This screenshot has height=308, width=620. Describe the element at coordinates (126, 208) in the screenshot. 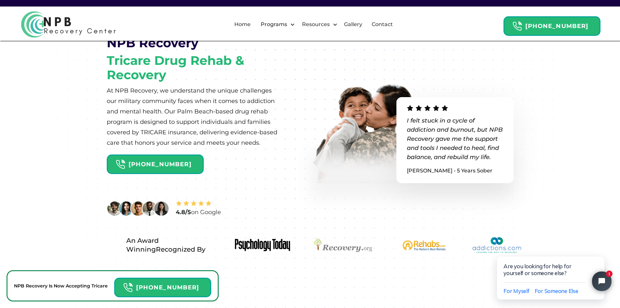

I see `img: A woman in a blue shirt is smiling.` at that location.